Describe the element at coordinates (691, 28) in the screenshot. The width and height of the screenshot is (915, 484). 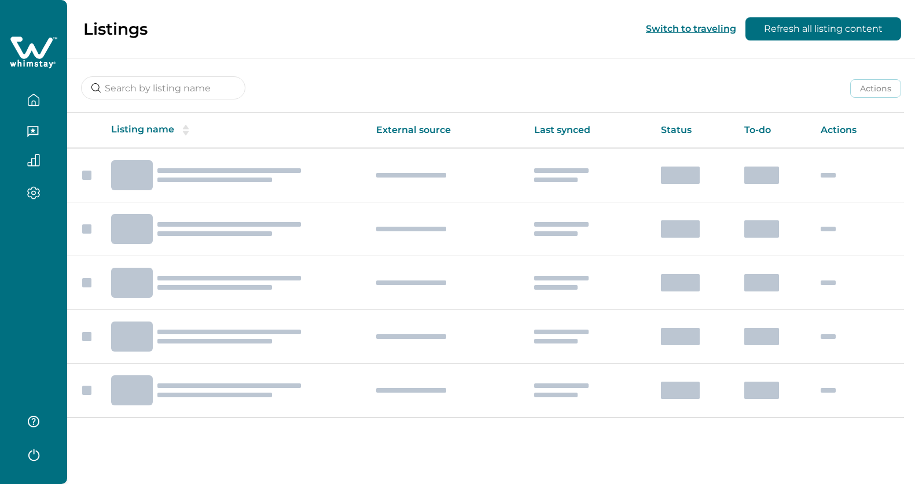
I see `button: Switch to traveling` at that location.